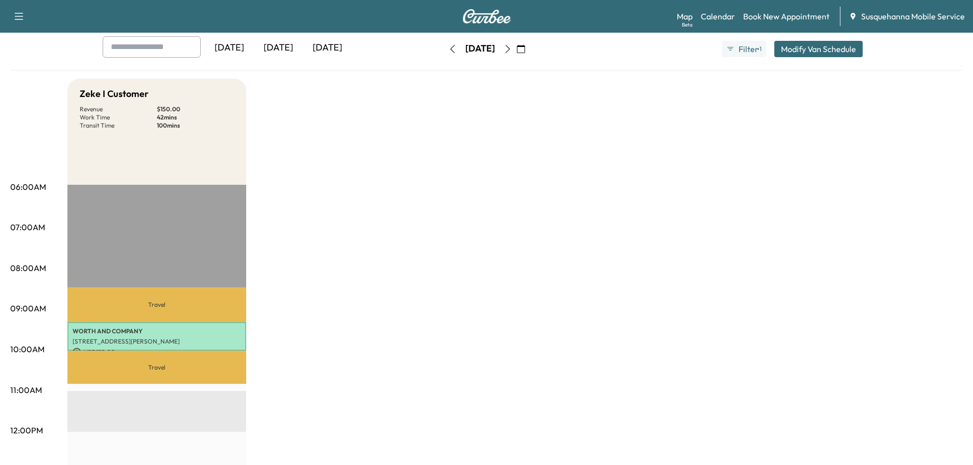  I want to click on a: MapBeta, so click(685, 16).